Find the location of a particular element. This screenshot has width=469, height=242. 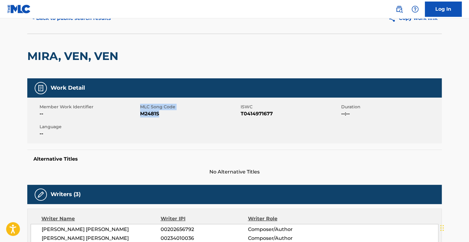

h5: Alternative Titles is located at coordinates (234, 159).